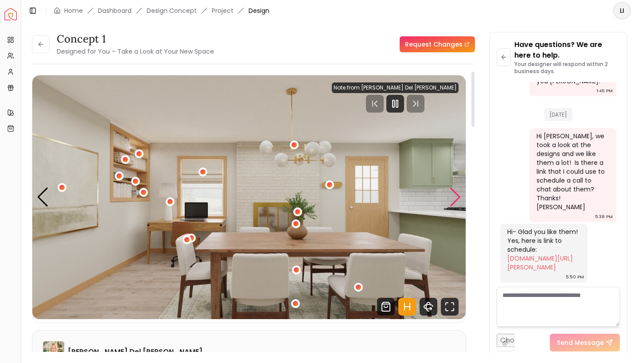  I want to click on svg: Fullscreen, so click(450, 307).